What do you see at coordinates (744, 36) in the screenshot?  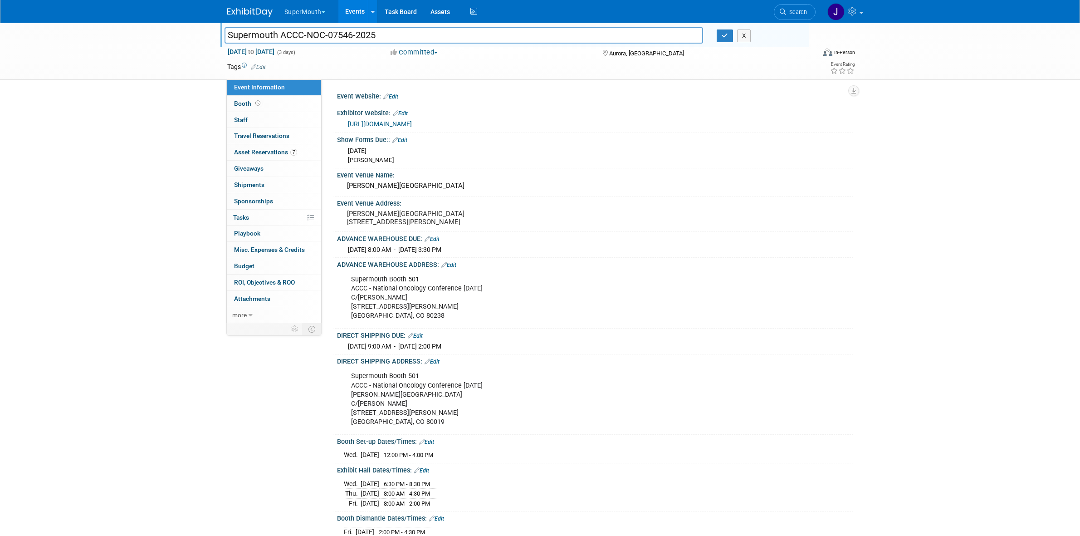 I see `button: X` at bounding box center [744, 36].